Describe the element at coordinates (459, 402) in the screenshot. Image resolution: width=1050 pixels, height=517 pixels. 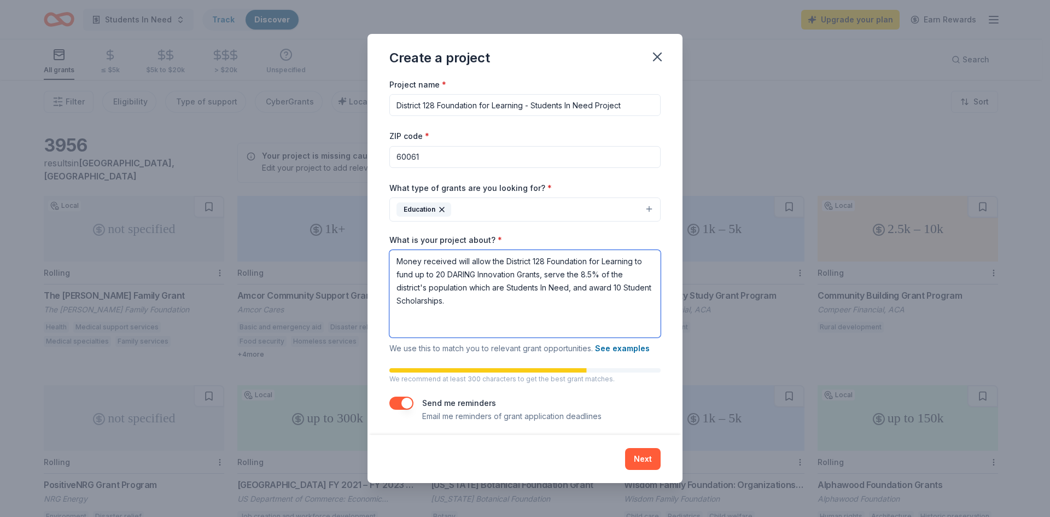
I see `label: Send me reminders` at that location.